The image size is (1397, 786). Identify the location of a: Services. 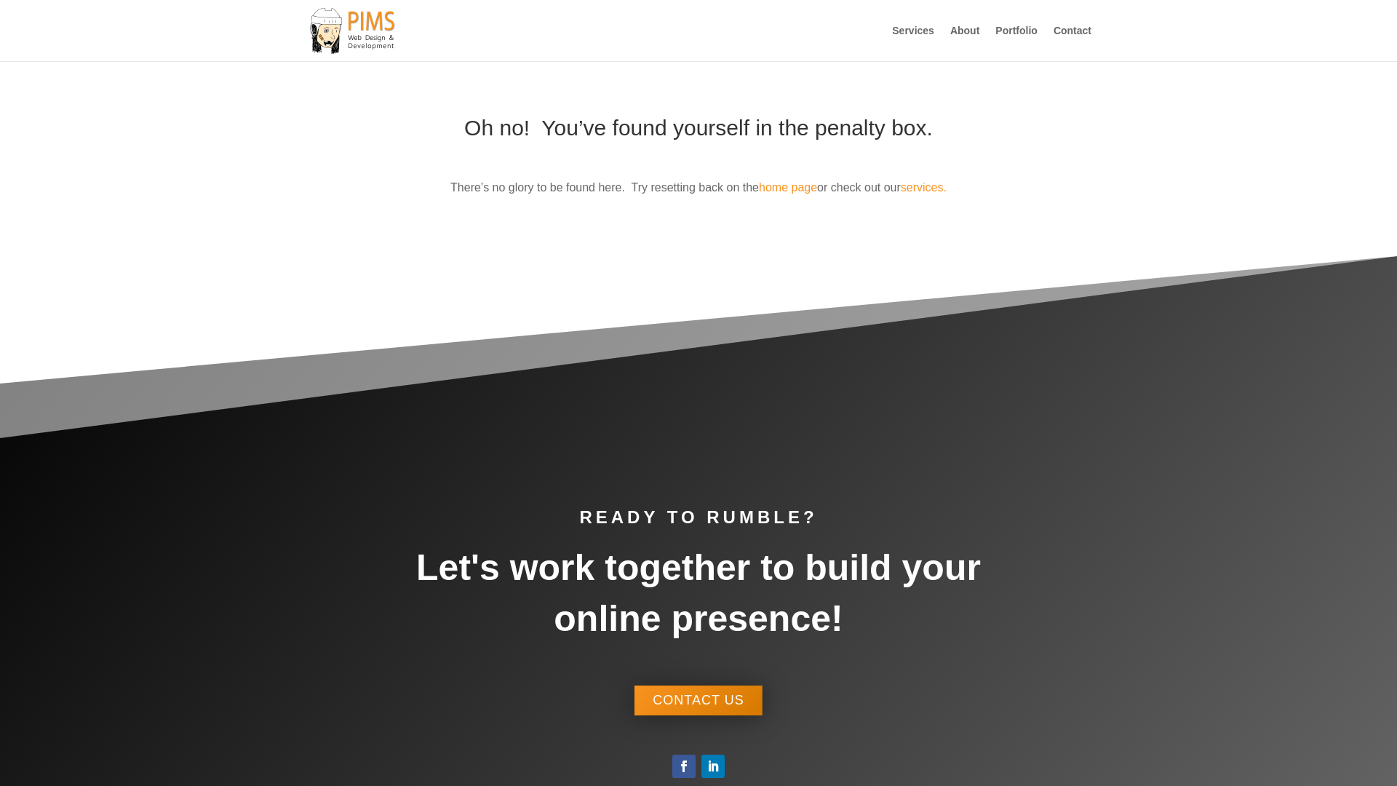
(913, 43).